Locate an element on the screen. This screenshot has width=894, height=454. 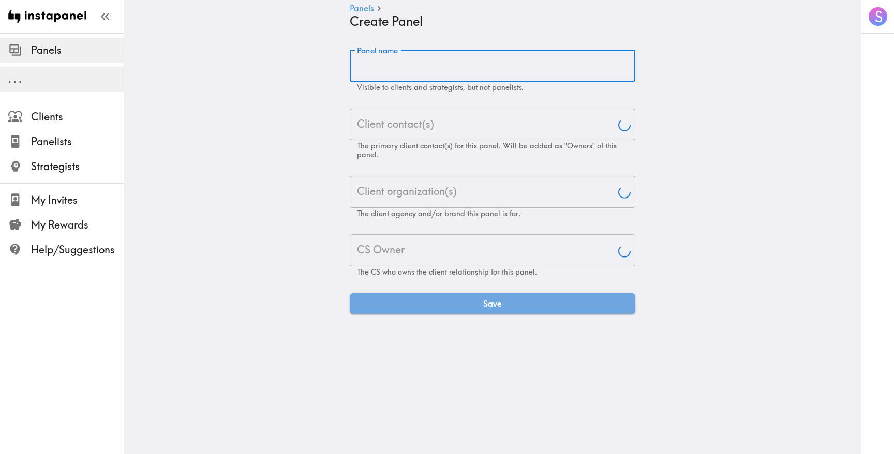
span: Panelists is located at coordinates (77, 142).